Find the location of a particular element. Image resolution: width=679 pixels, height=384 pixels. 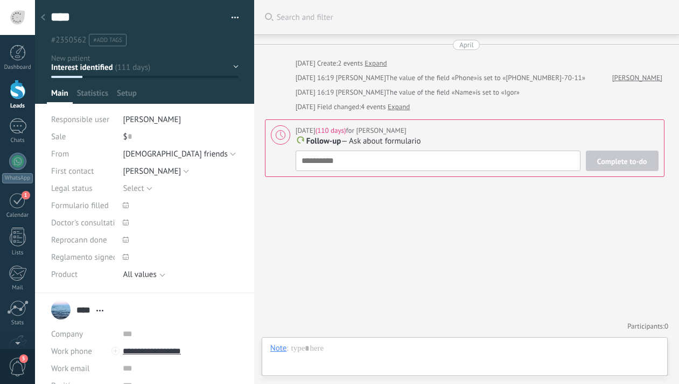

span: Reprocann done is located at coordinates (79, 240).